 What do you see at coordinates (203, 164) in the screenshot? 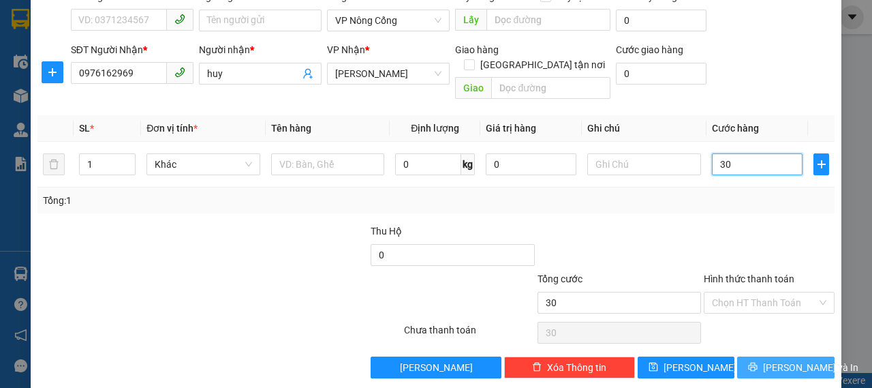
I see `span: Khác` at bounding box center [203, 164].